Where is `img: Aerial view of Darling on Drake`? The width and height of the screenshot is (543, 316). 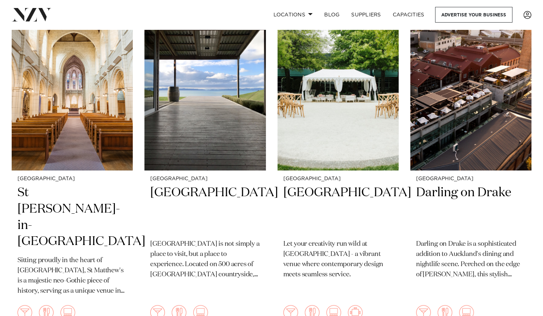 img: Aerial view of Darling on Drake is located at coordinates (471, 89).